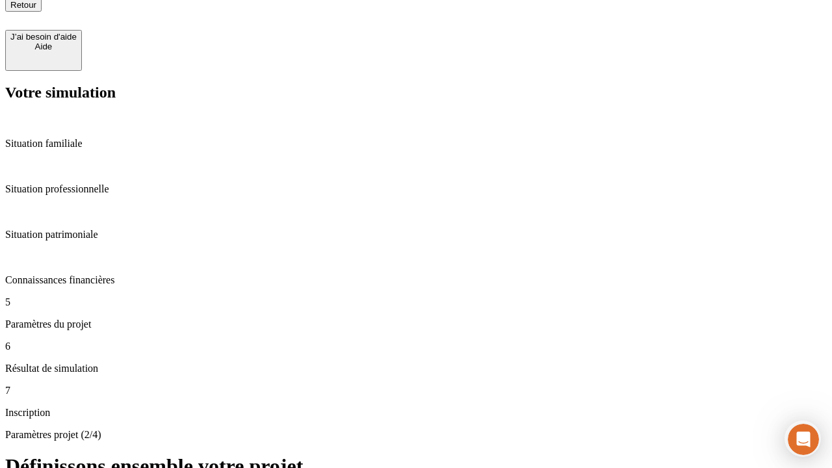  Describe the element at coordinates (416, 92) in the screenshot. I see `h2: Votre simulation` at that location.